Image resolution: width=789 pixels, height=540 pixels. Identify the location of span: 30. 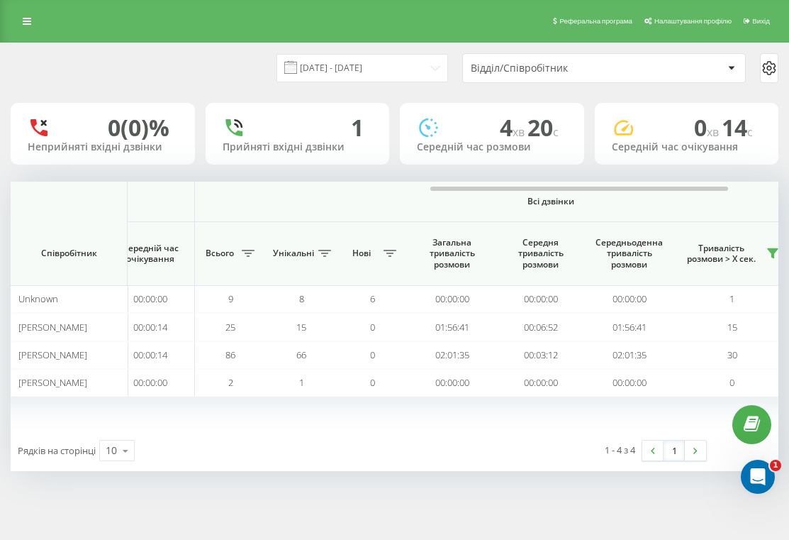
(733, 355).